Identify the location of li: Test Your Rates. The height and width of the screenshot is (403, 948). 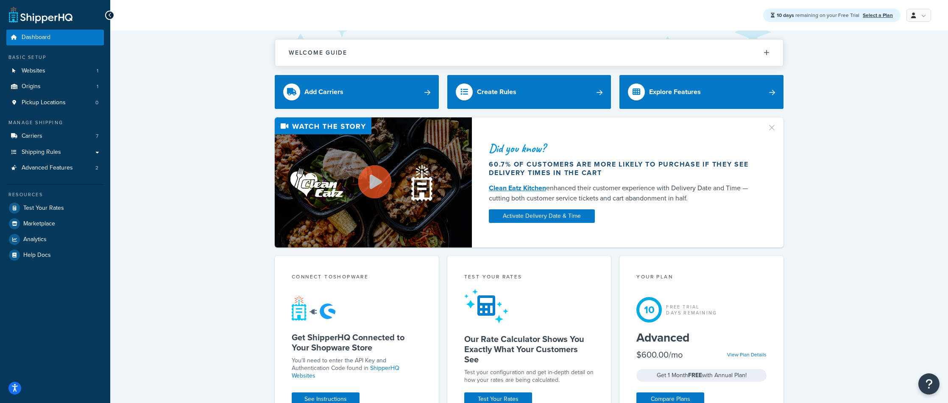
(55, 208).